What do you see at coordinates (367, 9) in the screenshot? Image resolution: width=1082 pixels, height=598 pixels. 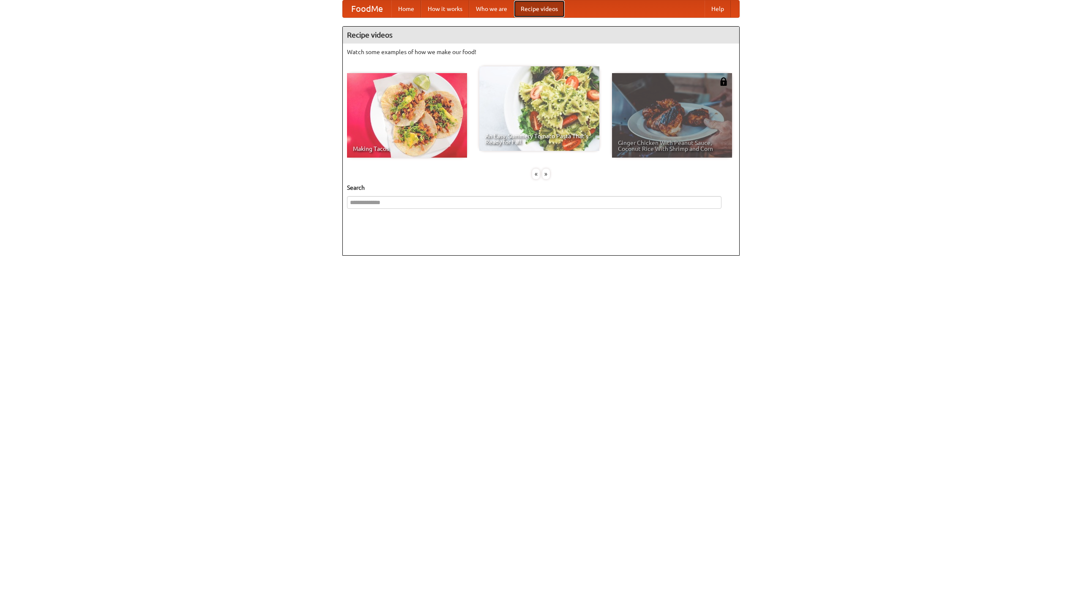 I see `a: FoodMe` at bounding box center [367, 9].